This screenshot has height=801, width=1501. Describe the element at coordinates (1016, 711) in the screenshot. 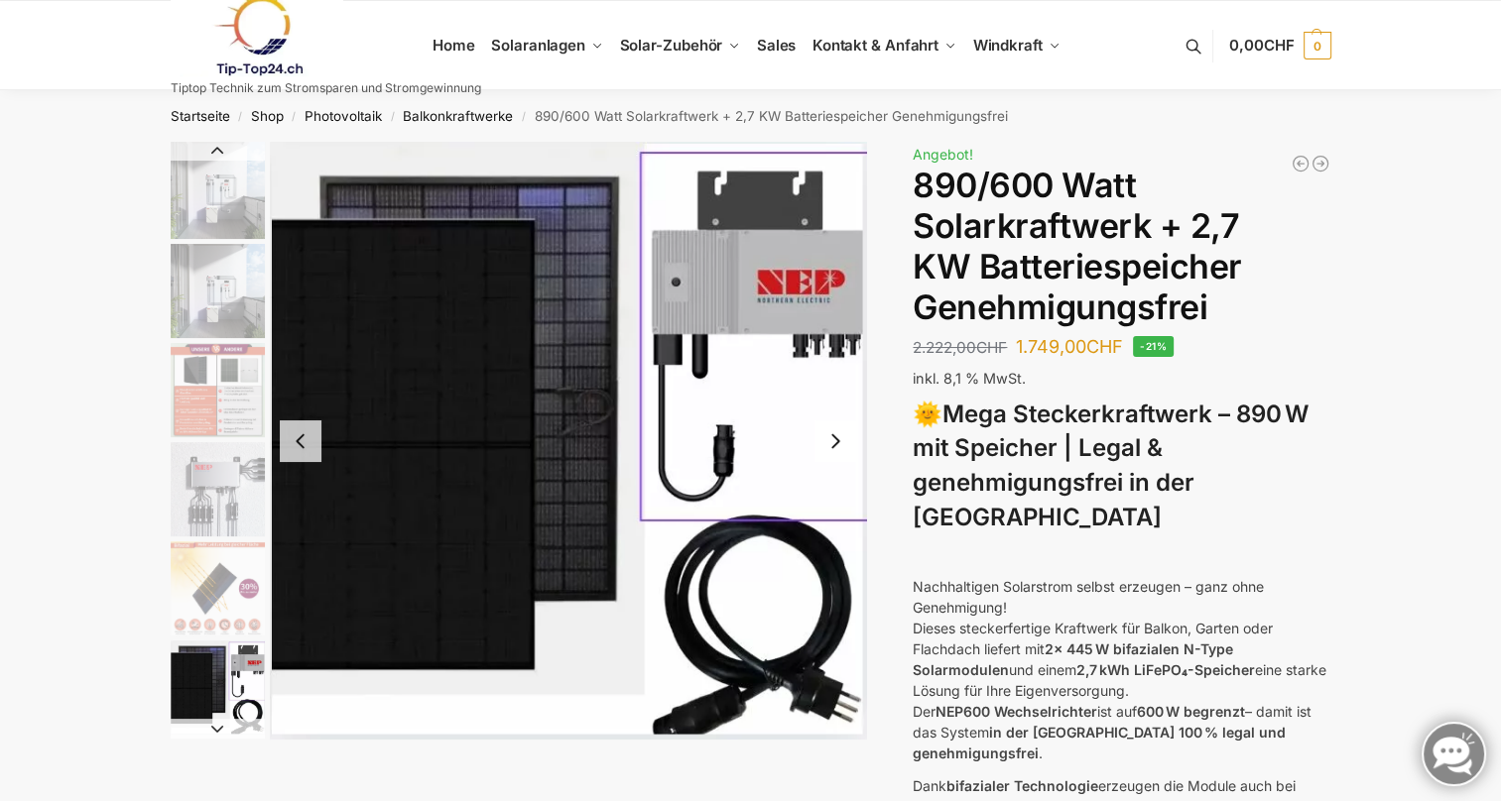

I see `strong: NEP600 Wechselrichter` at that location.